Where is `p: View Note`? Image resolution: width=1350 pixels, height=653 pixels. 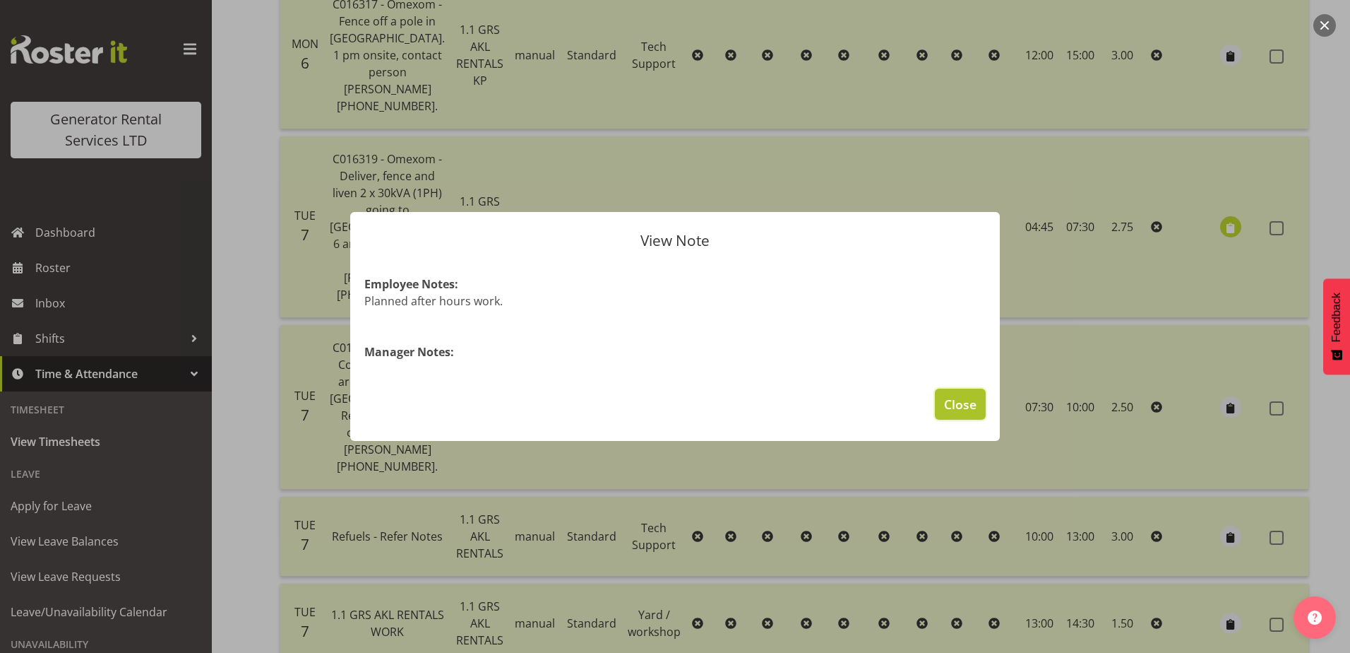 p: View Note is located at coordinates (675, 240).